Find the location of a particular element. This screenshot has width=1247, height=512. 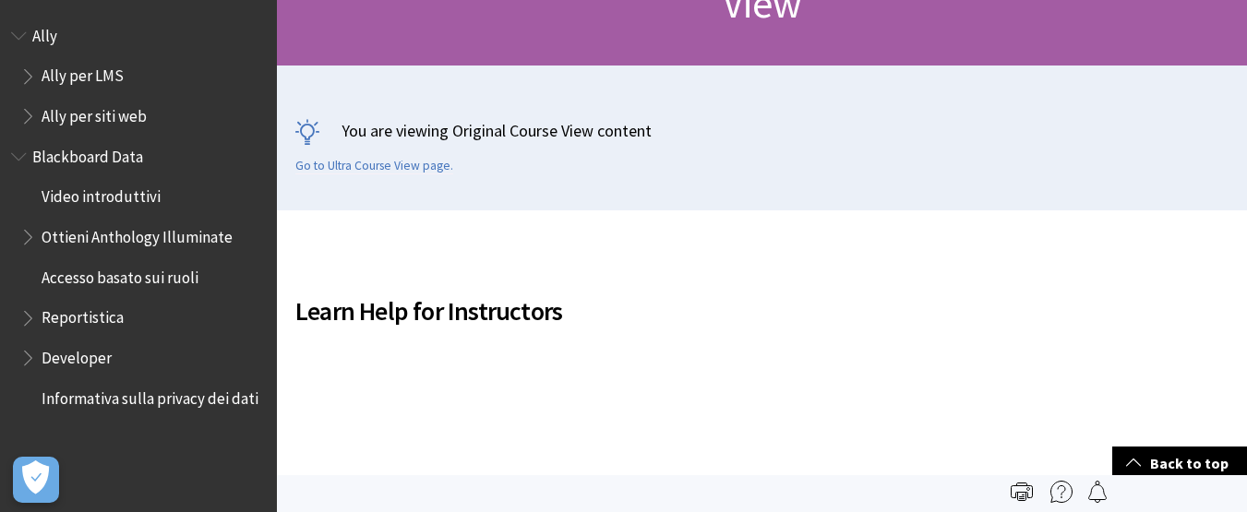

span: Video introduttivi is located at coordinates (101, 194).